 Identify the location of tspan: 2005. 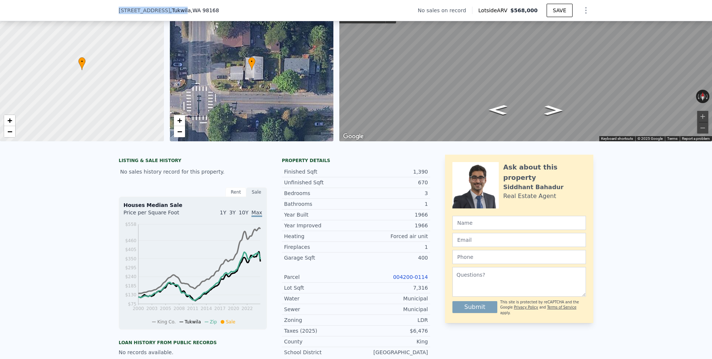
(165, 308).